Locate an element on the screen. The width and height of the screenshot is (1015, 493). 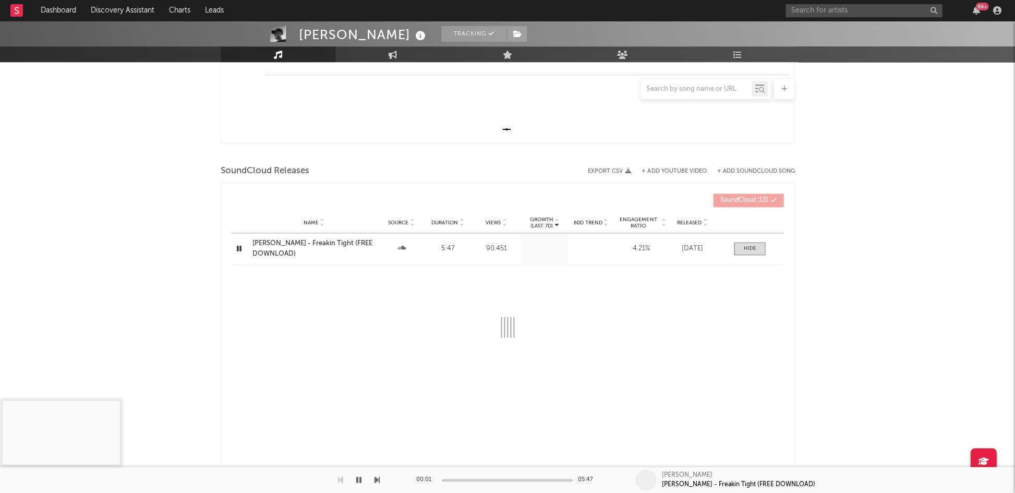
span: Released is located at coordinates (689, 223).